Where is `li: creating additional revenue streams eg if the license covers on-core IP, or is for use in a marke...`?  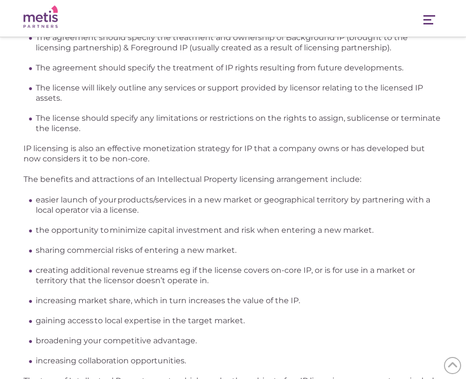 li: creating additional revenue streams eg if the license covers on-core IP, or is for use in a marke... is located at coordinates (239, 276).